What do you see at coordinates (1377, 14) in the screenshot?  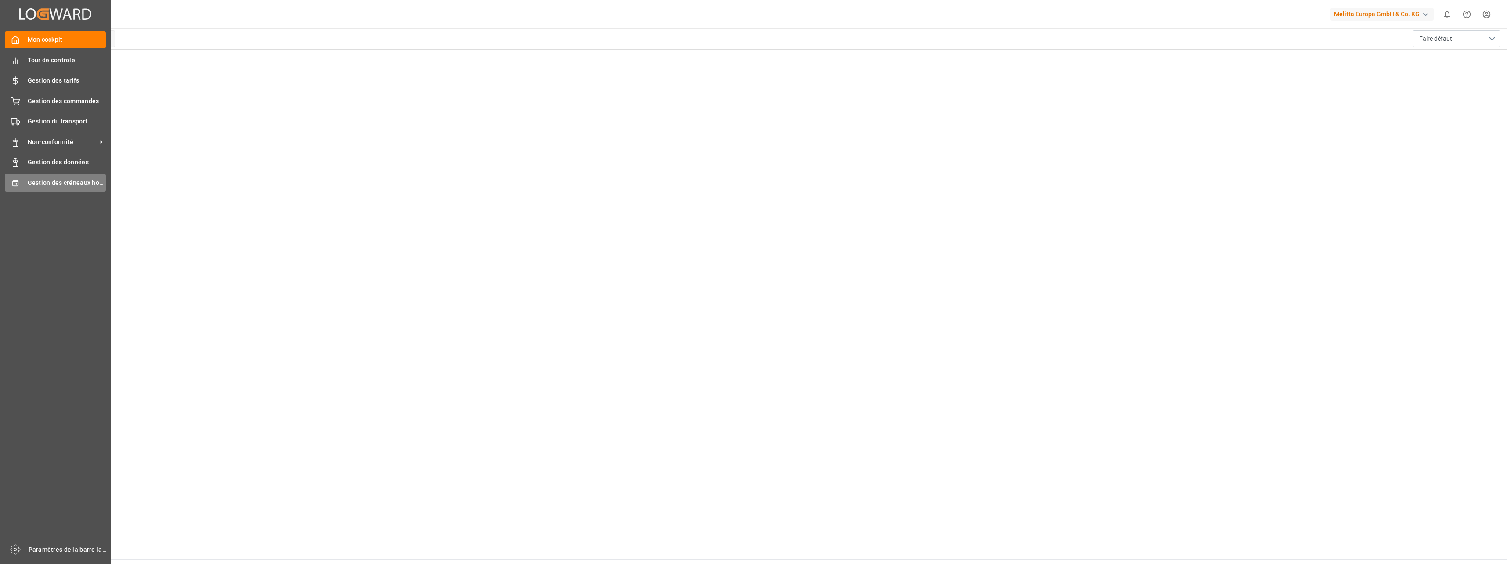 I see `font: Melitta Europa GmbH & Co. KG` at bounding box center [1377, 14].